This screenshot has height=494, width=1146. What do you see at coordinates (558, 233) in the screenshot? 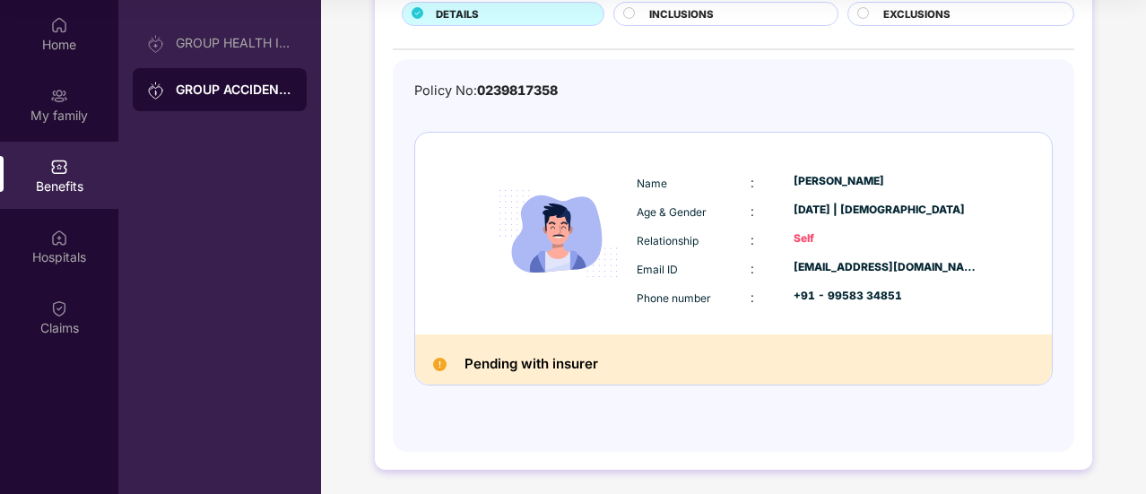
I see `img: icon` at bounding box center [558, 233].